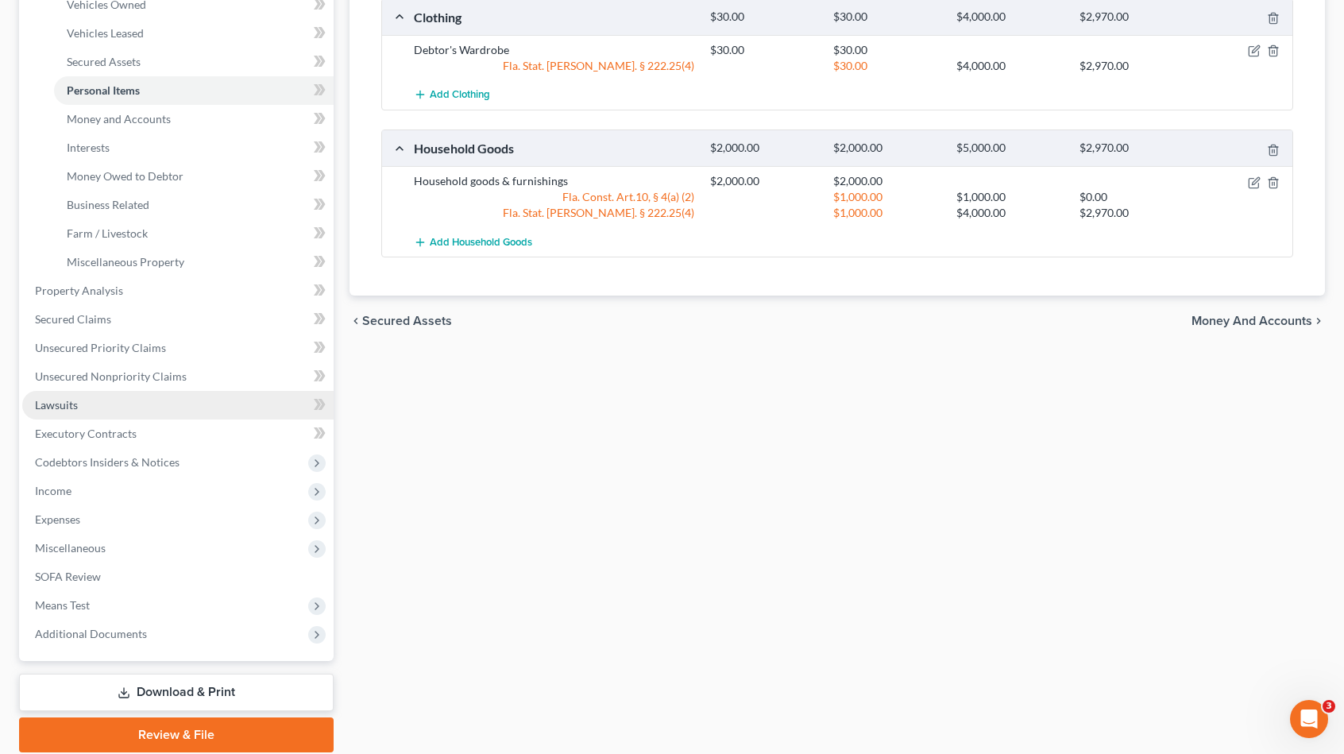 This screenshot has height=754, width=1344. What do you see at coordinates (554, 148) in the screenshot?
I see `div: Household Goods` at bounding box center [554, 148].